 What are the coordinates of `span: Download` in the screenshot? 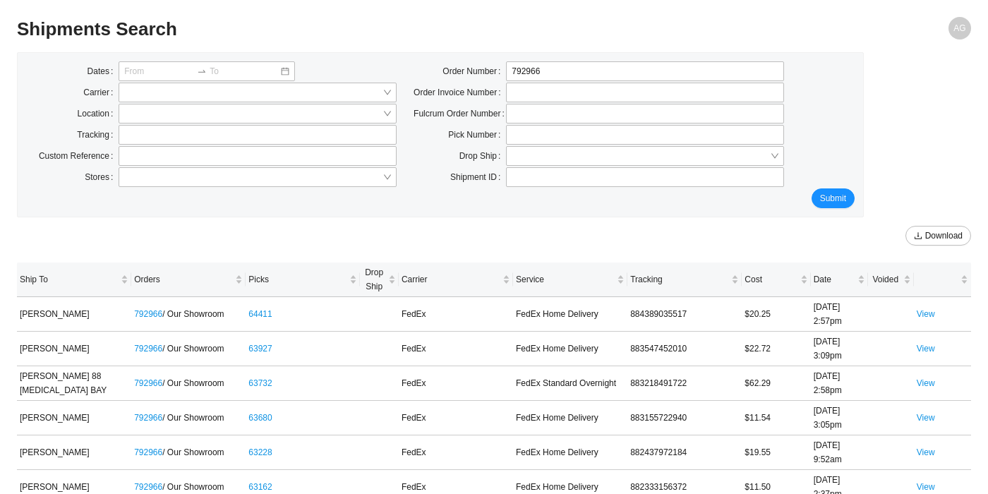 It's located at (944, 236).